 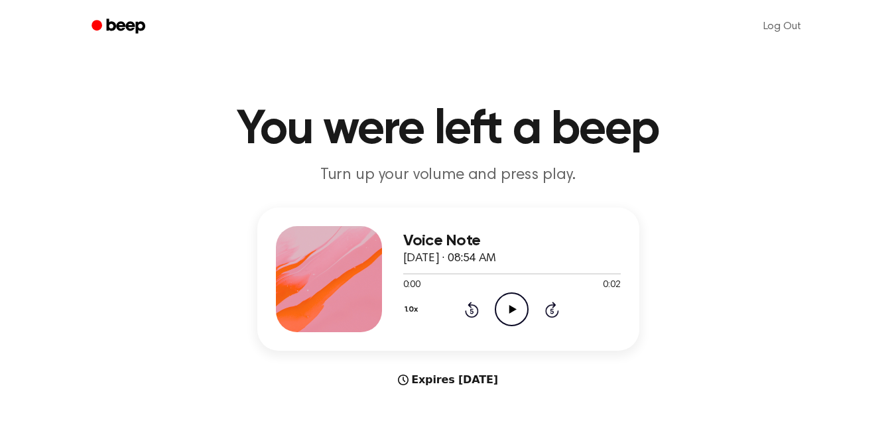 I want to click on a: Log Out, so click(x=782, y=27).